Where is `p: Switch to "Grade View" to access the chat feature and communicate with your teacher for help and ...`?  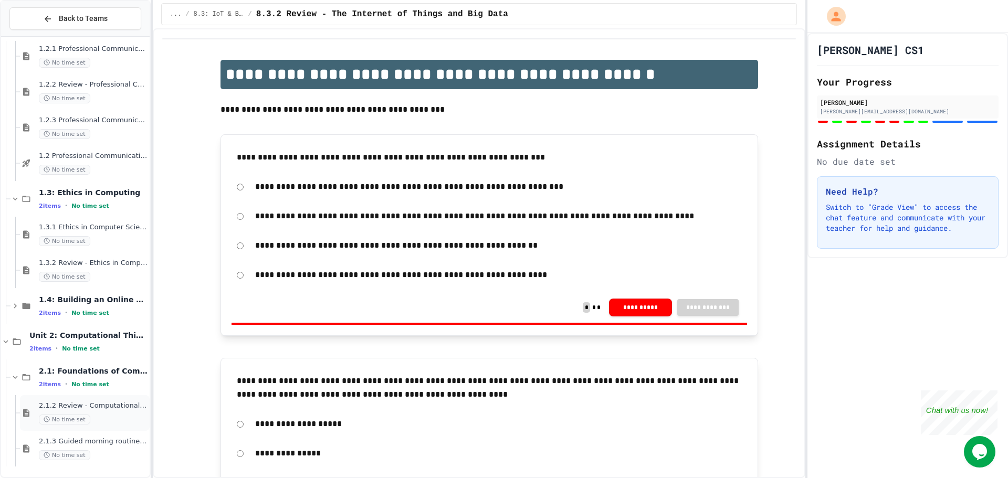
p: Switch to "Grade View" to access the chat feature and communicate with your teacher for help and ... is located at coordinates (908, 218).